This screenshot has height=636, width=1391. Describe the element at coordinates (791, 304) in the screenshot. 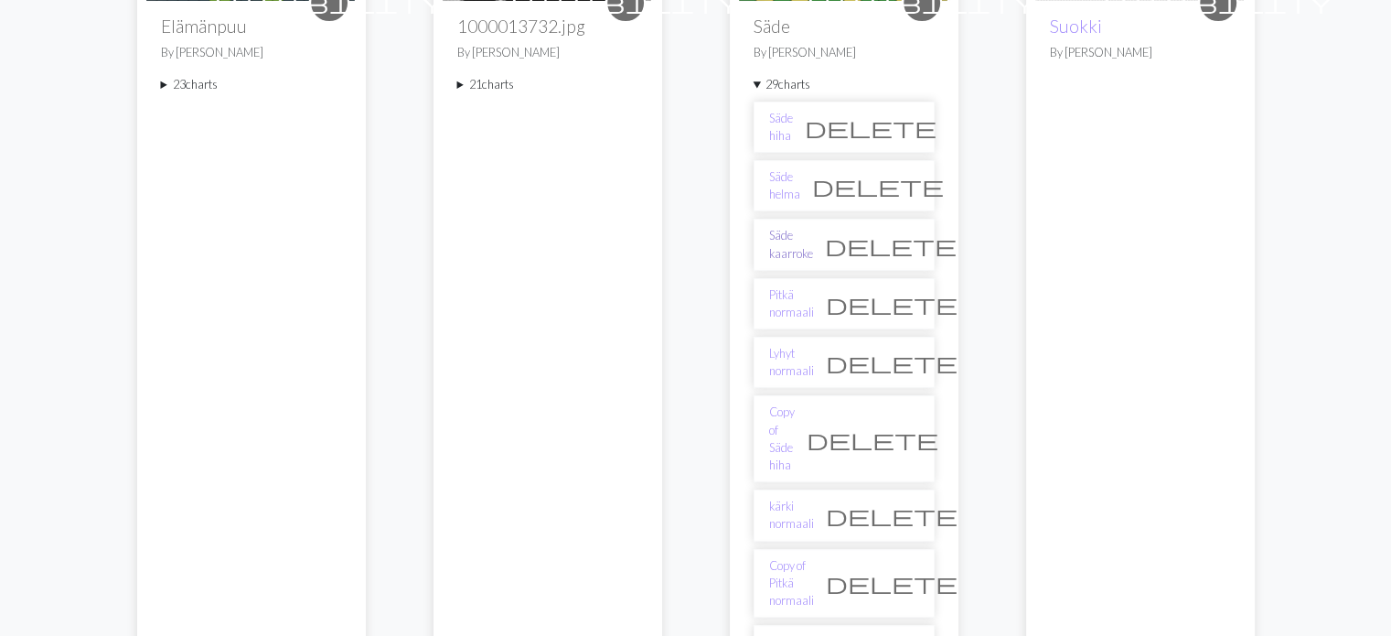

I see `a: Pitkä normaali` at that location.